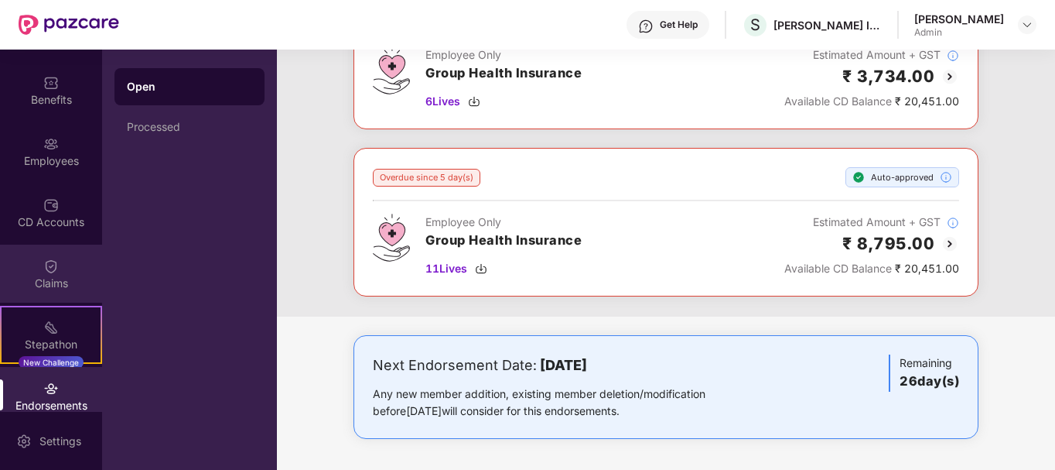  Describe the element at coordinates (959, 32) in the screenshot. I see `div: Admin` at that location.